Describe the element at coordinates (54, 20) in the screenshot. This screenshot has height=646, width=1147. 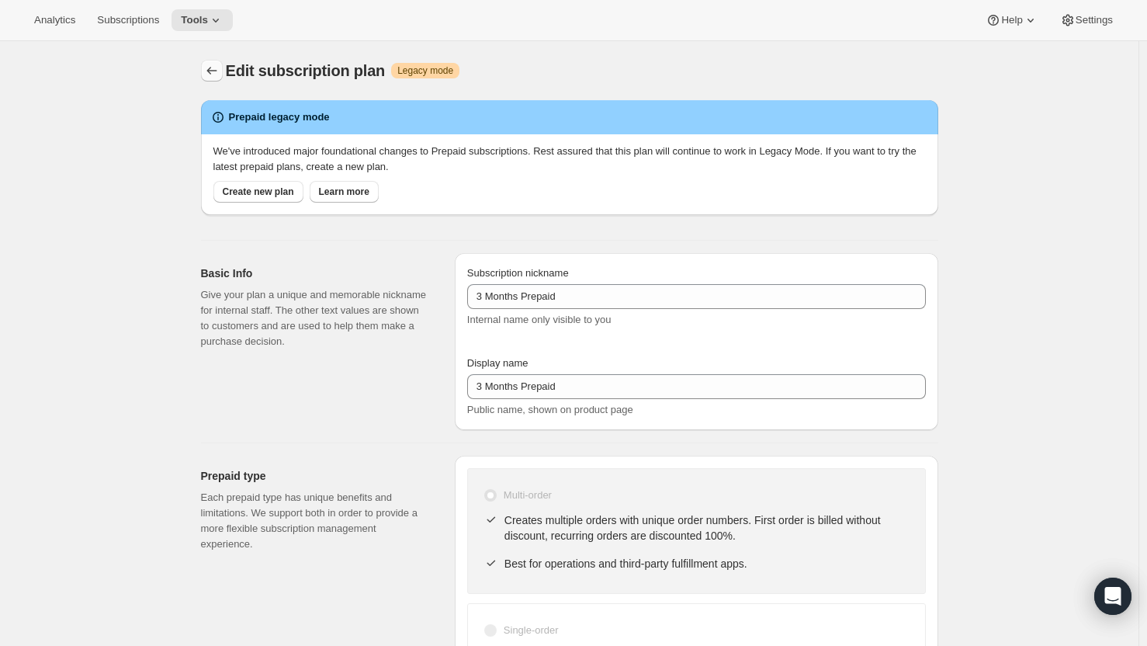
I see `button: Analytics` at that location.